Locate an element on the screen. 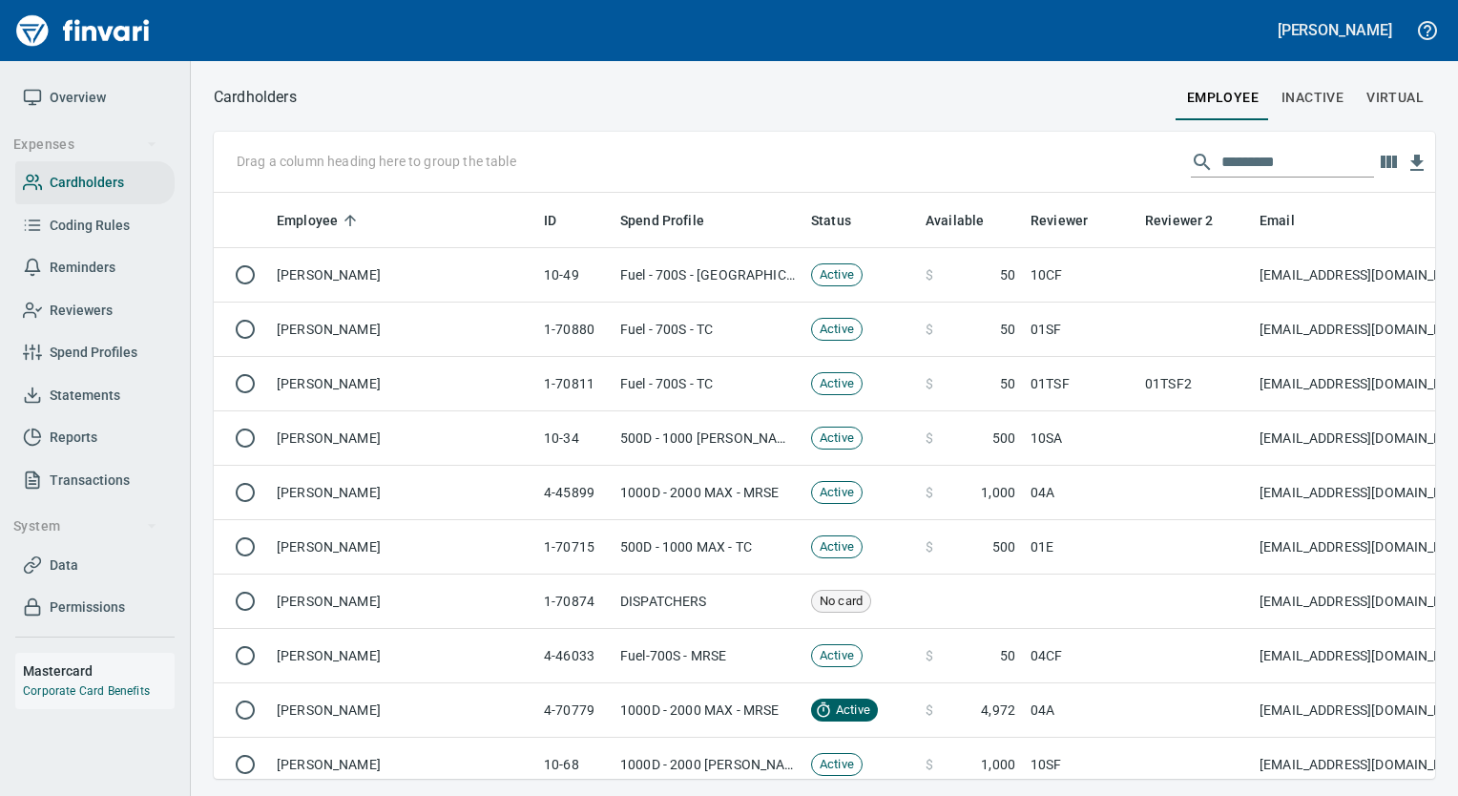 This screenshot has height=796, width=1458. a: Corporate Card Benefits is located at coordinates (86, 691).